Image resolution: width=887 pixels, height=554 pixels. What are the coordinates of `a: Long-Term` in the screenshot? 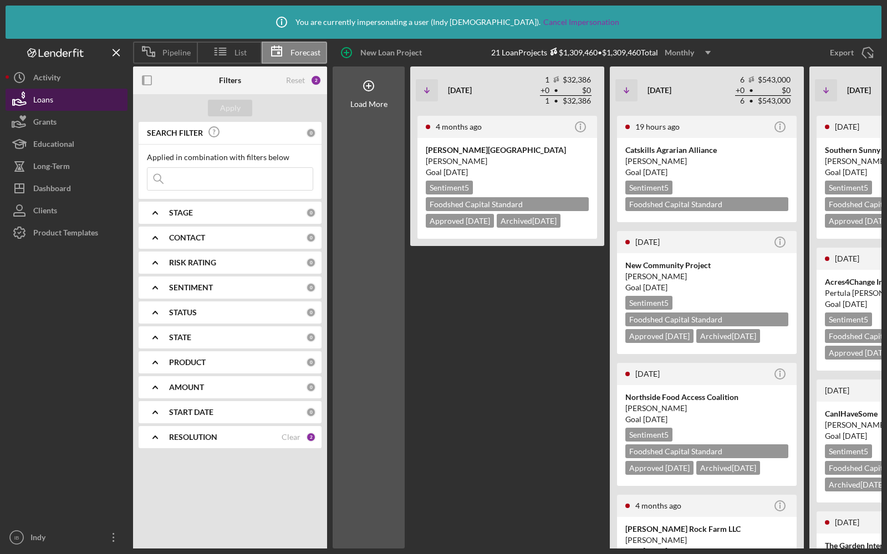 It's located at (67, 166).